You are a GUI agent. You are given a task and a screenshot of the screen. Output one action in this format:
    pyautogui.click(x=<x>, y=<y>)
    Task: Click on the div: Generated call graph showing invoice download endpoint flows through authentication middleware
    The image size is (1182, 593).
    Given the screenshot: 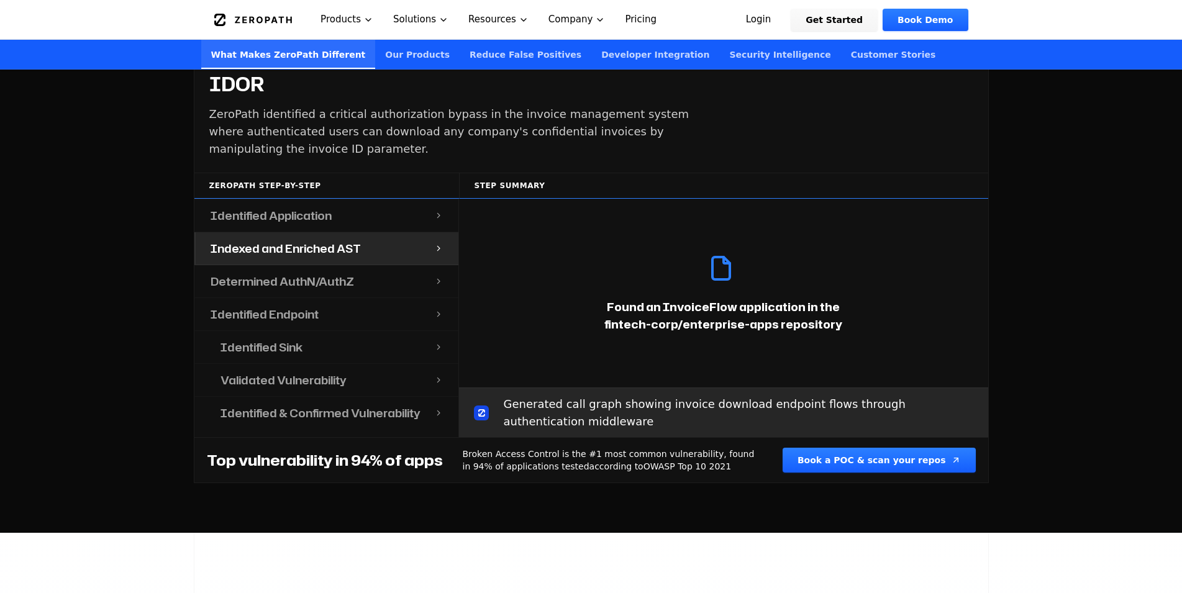 What is the action you would take?
    pyautogui.click(x=723, y=412)
    